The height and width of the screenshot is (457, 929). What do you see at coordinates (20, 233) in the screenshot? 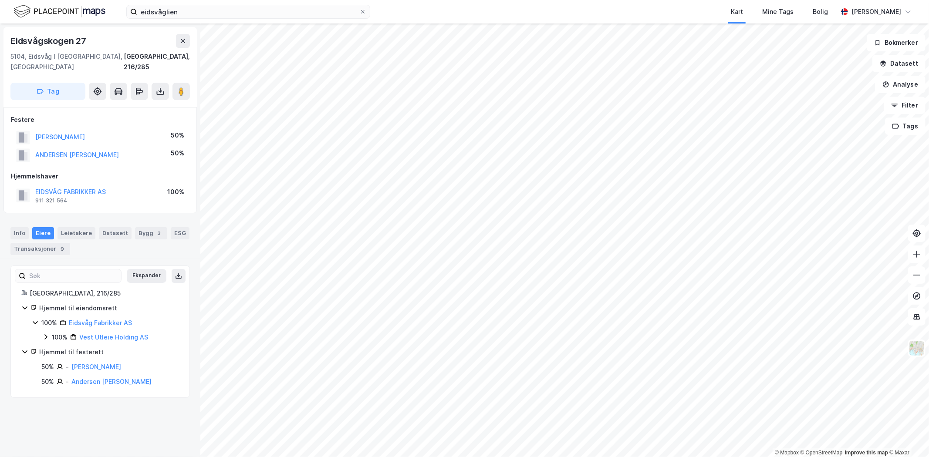
I see `div: Info` at bounding box center [20, 233].